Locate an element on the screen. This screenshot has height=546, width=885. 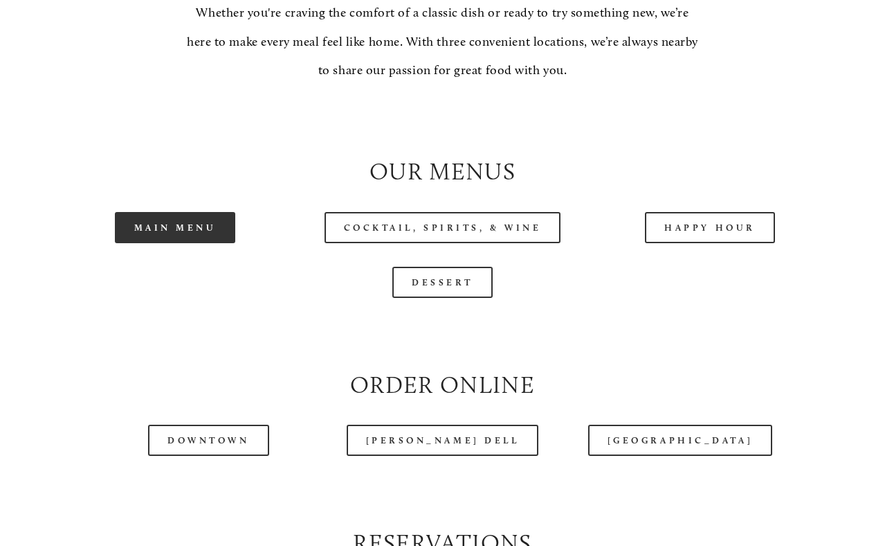
h2: Order Online is located at coordinates (443, 385).